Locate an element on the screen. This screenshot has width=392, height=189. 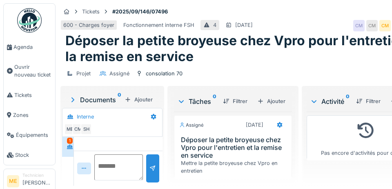
h3: Déposer la petite broyeuse chez Vpro pour l'entretien et la remise en service is located at coordinates (234, 148).